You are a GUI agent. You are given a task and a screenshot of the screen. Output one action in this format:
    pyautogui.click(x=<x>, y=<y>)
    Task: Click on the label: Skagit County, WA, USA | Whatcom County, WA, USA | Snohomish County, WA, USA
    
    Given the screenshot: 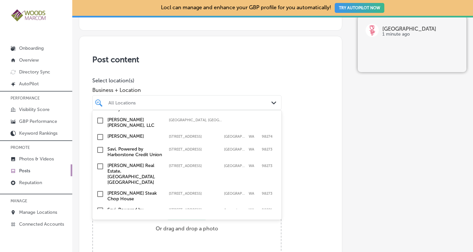 What is the action you would take?
    pyautogui.click(x=196, y=120)
    